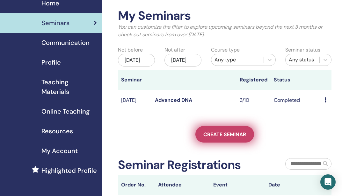 Image resolution: width=342 pixels, height=196 pixels. Describe the element at coordinates (296, 100) in the screenshot. I see `td: Completed` at that location.